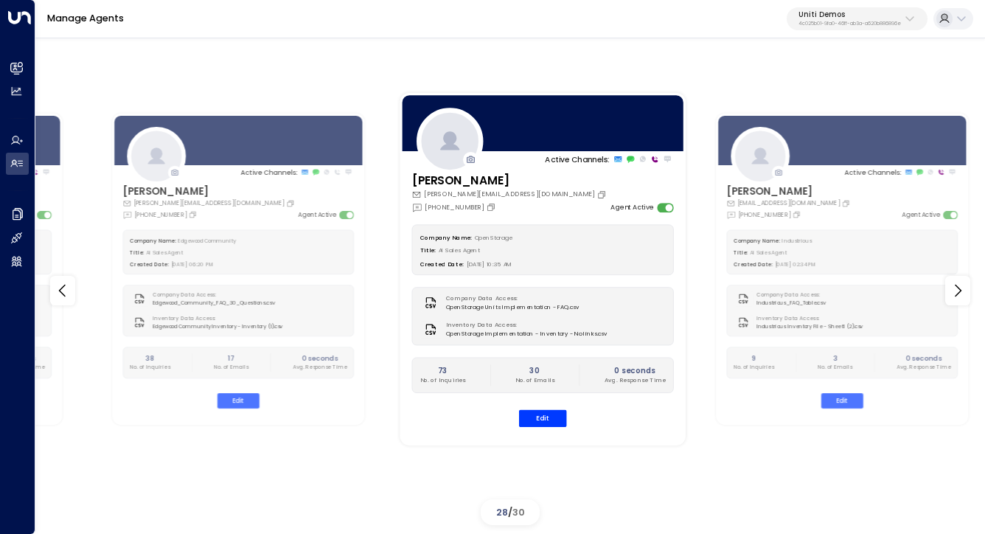 Image resolution: width=985 pixels, height=534 pixels. I want to click on span: Industrious Inventory File - Sheet1 (2).csv, so click(809, 326).